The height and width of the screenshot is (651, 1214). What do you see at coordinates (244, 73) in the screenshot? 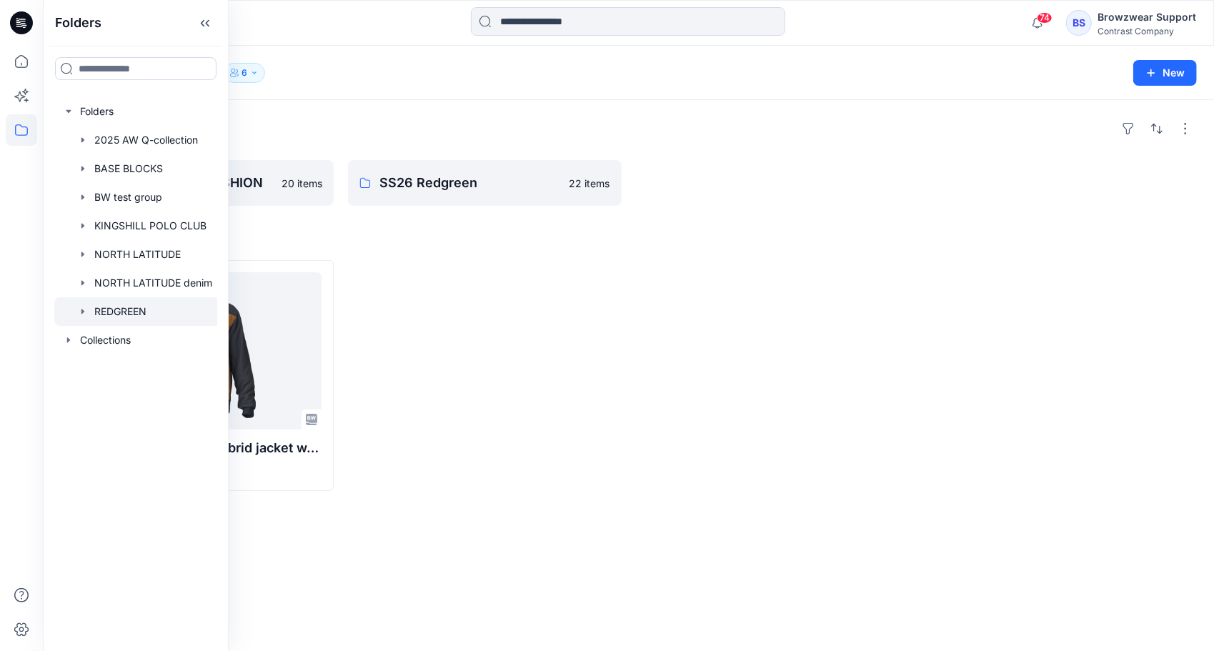
I see `p: 6` at bounding box center [244, 73].